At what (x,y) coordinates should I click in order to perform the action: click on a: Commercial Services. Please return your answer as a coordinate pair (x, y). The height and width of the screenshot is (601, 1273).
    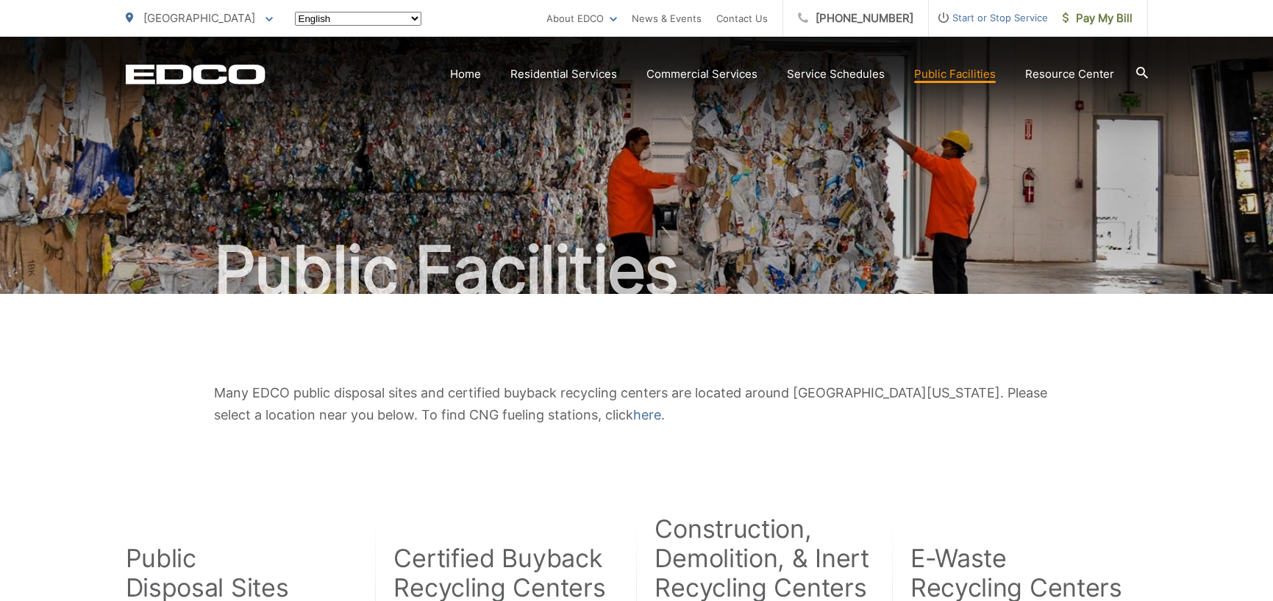
    Looking at the image, I should click on (701, 74).